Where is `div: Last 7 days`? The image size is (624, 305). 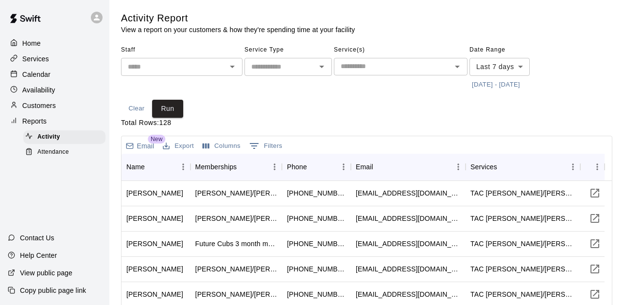 div: Last 7 days is located at coordinates (499, 67).